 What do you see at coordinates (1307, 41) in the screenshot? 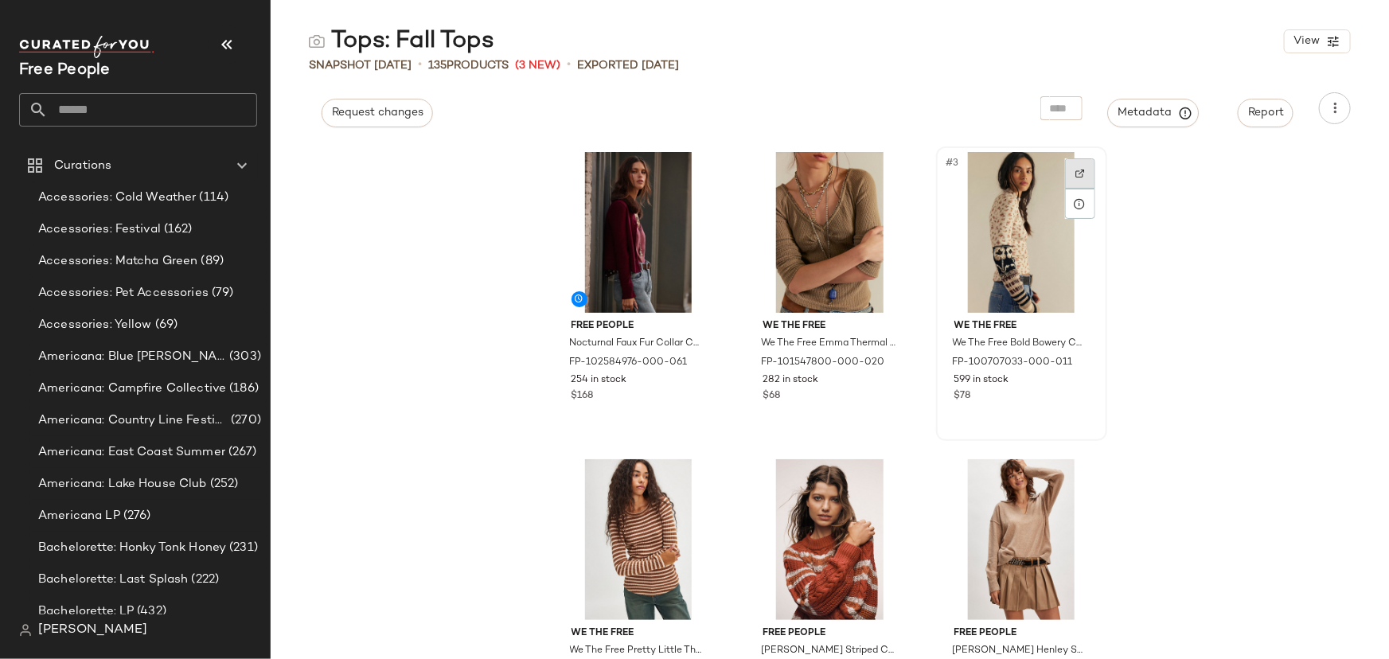
I see `span: View` at bounding box center [1307, 41].